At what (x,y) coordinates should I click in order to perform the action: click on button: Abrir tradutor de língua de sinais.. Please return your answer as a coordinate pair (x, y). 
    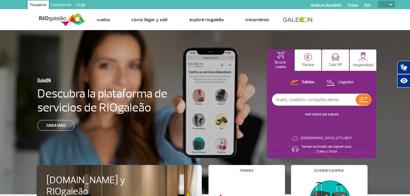
    Looking at the image, I should click on (403, 67).